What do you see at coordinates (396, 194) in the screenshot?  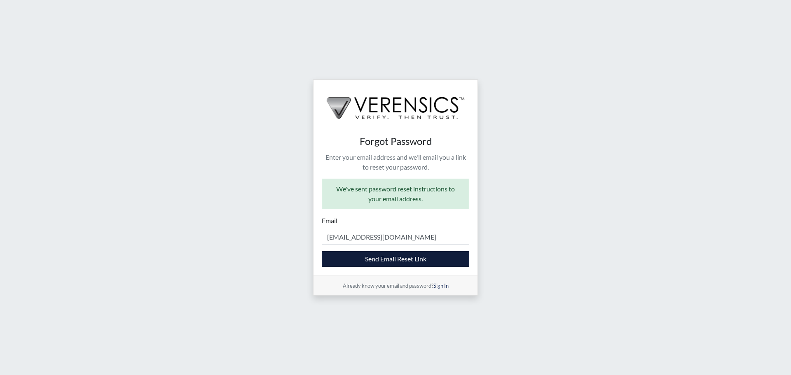 I see `p: We've sent password reset instructions to your email address.` at bounding box center [396, 194].